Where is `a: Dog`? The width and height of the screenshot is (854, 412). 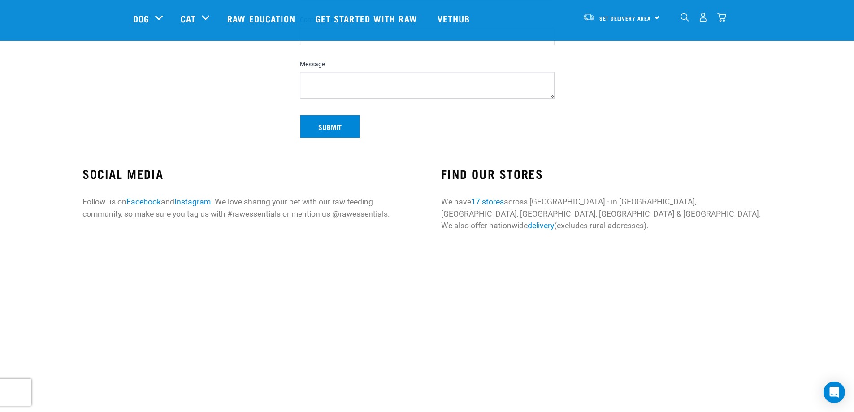
a: Dog is located at coordinates (141, 18).